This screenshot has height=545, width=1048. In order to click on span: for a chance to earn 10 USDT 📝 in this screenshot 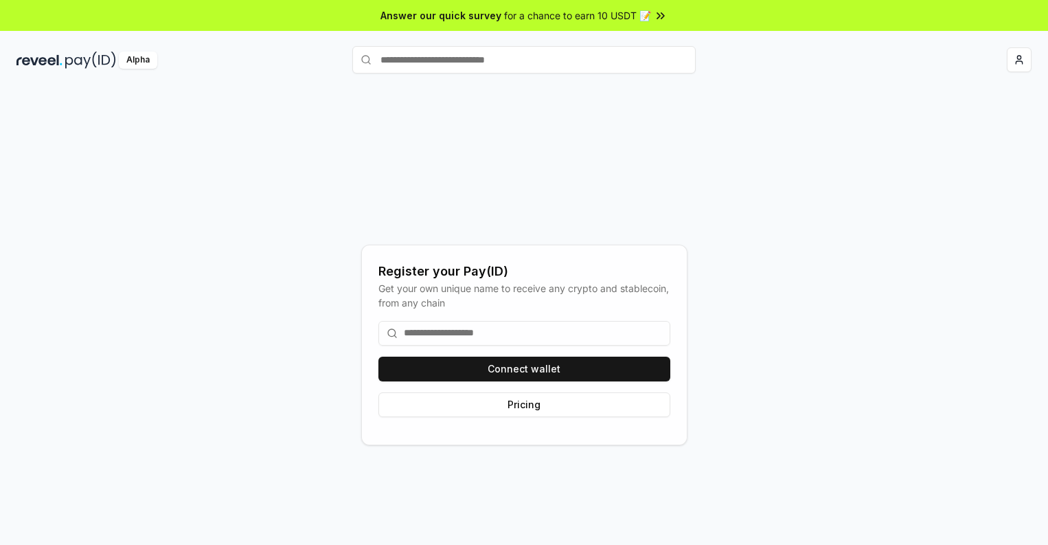, I will do `click(578, 15)`.